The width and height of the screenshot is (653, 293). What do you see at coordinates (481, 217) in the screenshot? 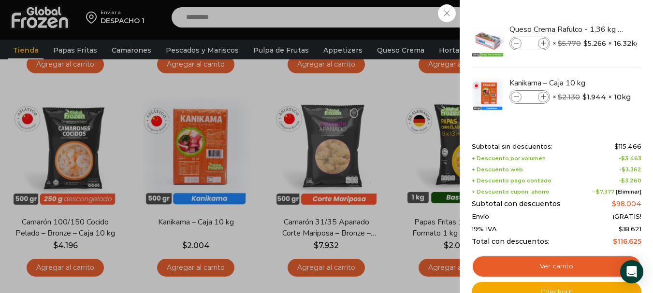
I see `span: Envío` at bounding box center [481, 217].